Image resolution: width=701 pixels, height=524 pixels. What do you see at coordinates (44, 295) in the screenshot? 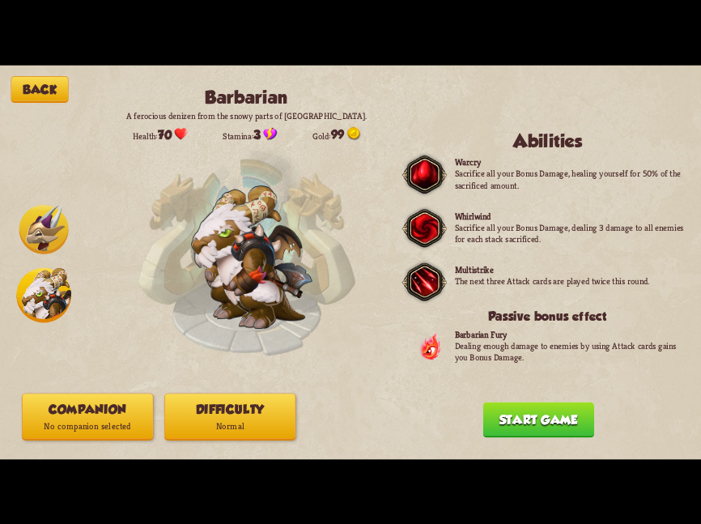
I see `img: Barbarian_Dragon_Icon.png` at bounding box center [44, 295].